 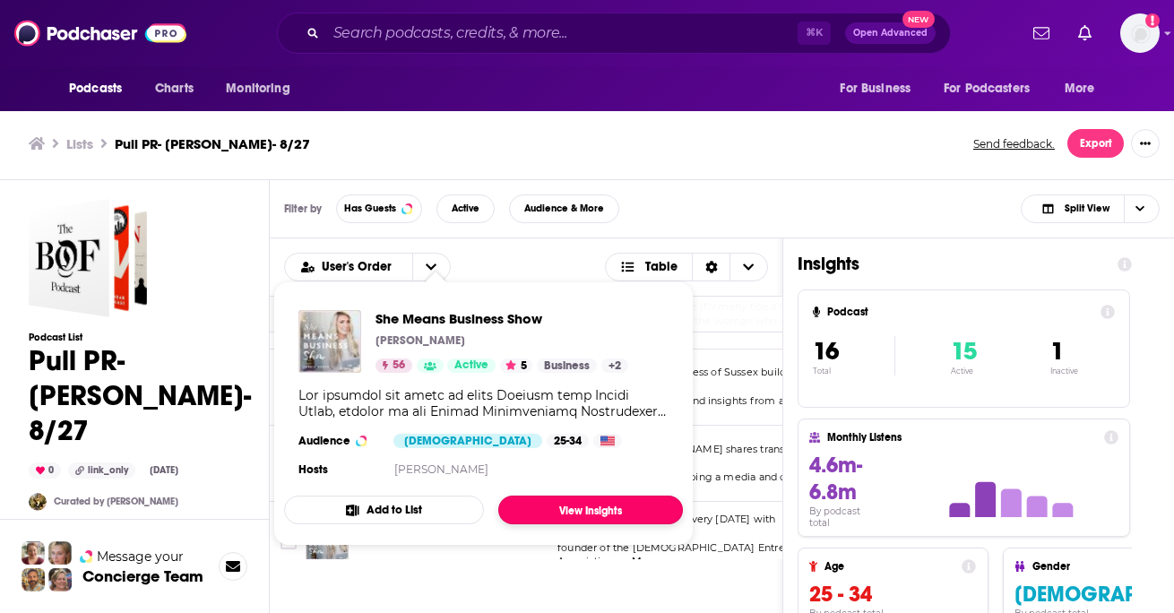 I want to click on span: 4.6m-6.8m, so click(x=835, y=479).